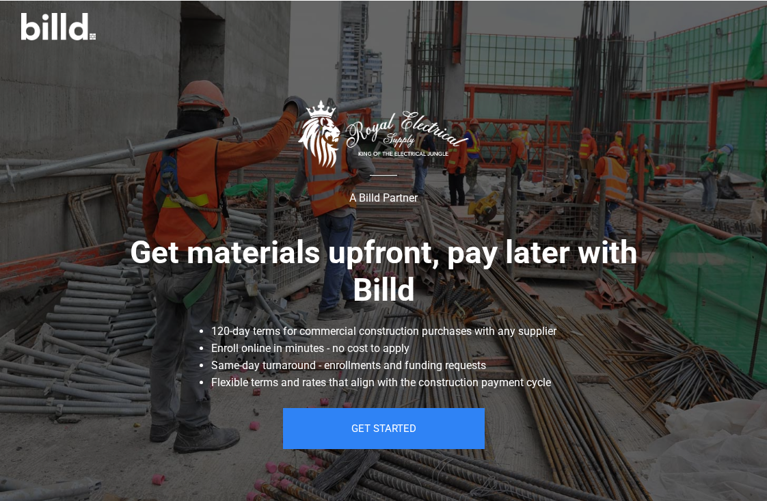 The image size is (767, 501). I want to click on a: Get Started, so click(383, 429).